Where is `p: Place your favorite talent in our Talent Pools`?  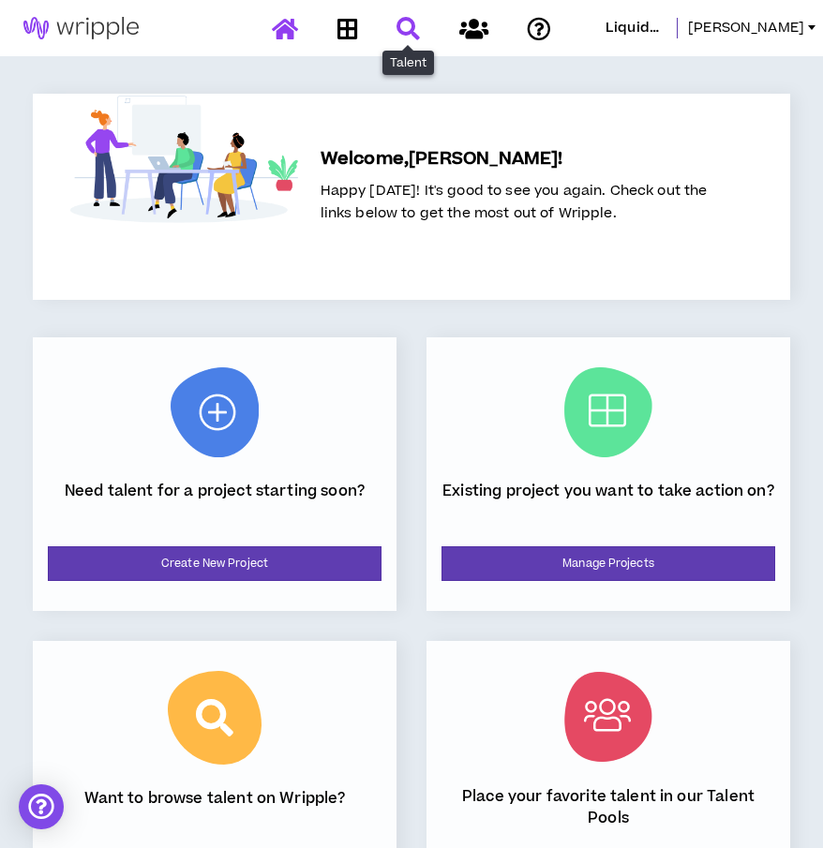 p: Place your favorite talent in our Talent Pools is located at coordinates (608, 807).